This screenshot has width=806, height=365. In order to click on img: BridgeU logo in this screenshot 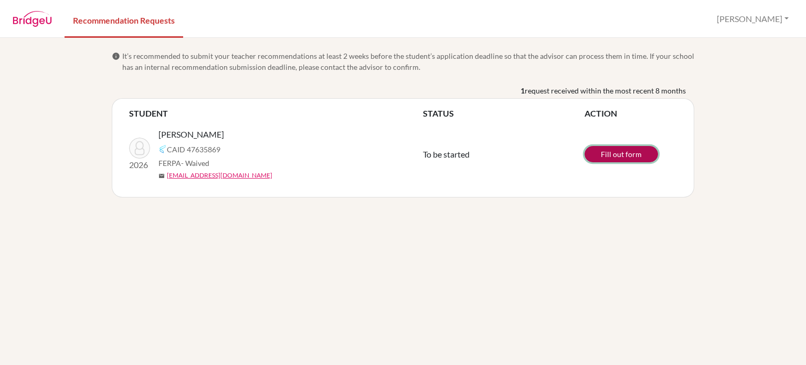, I will do `click(32, 19)`.